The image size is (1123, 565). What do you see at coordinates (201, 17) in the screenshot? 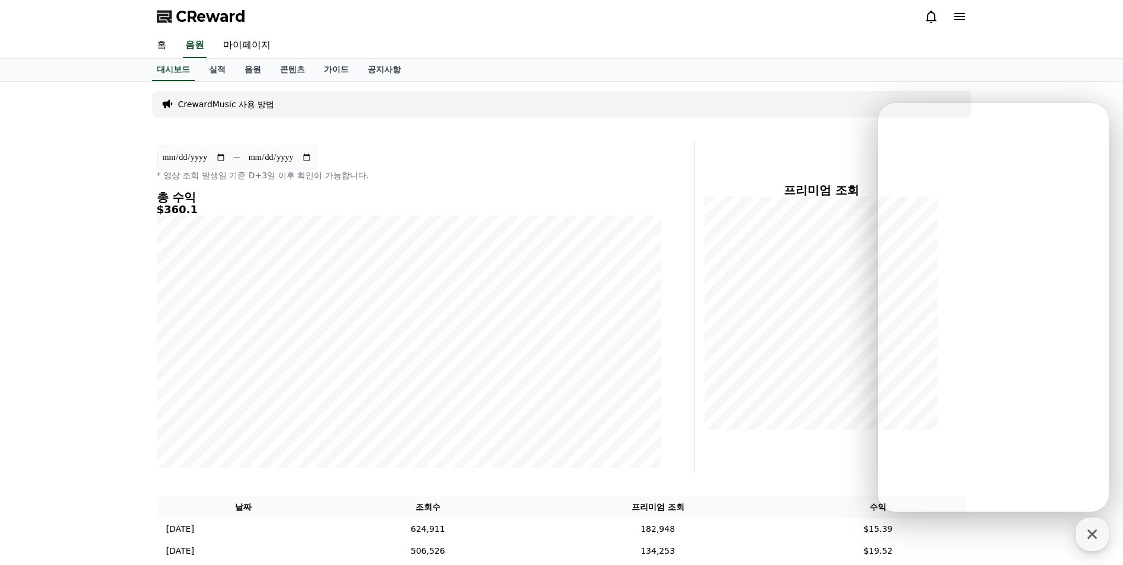
I see `a: CReward` at bounding box center [201, 17].